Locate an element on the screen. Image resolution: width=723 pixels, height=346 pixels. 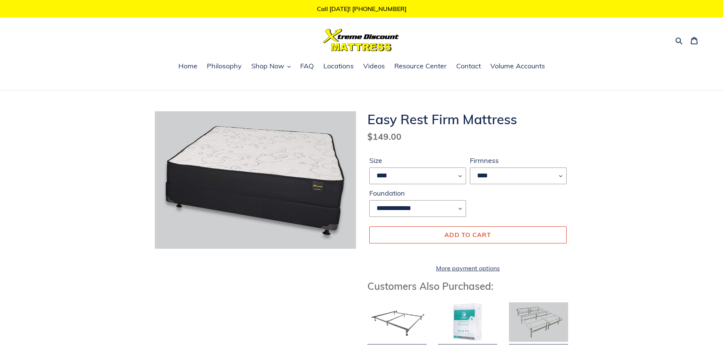
span: Shop Now is located at coordinates (268, 66).